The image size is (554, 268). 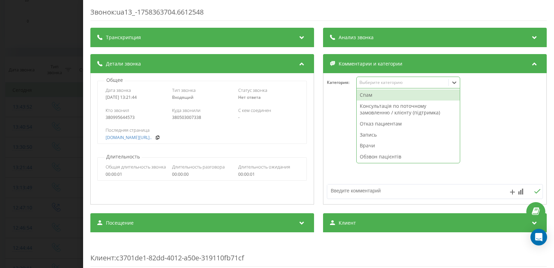 What do you see at coordinates (408, 95) in the screenshot?
I see `div: Спам` at bounding box center [408, 95].